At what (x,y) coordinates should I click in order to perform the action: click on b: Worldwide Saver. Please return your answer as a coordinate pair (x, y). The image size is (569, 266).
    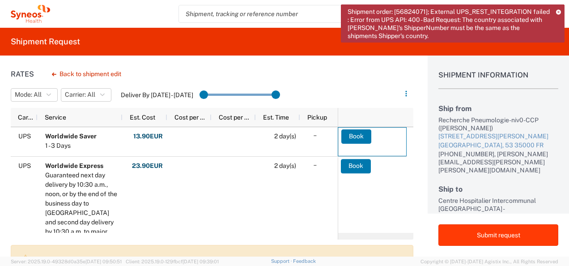
    Looking at the image, I should click on (71, 136).